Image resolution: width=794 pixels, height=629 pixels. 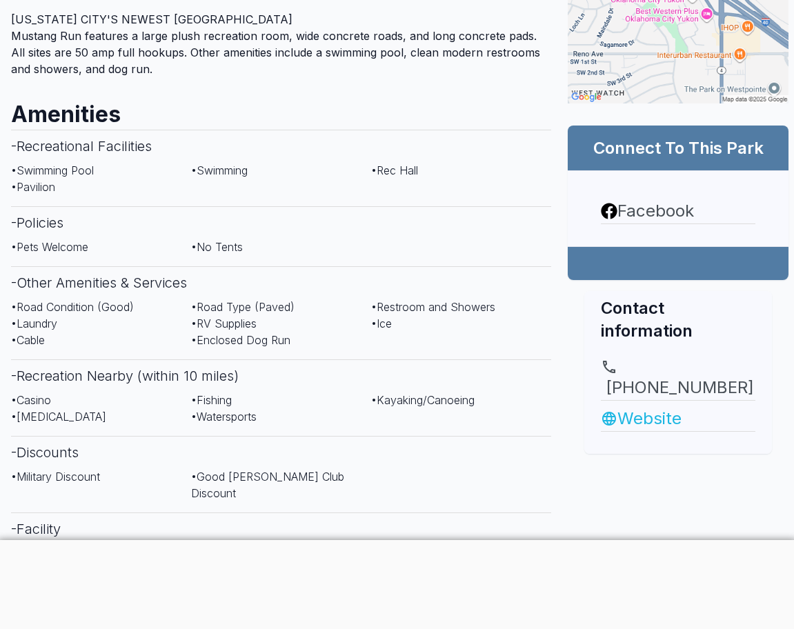 What do you see at coordinates (224, 417) in the screenshot?
I see `span: • Watersports` at bounding box center [224, 417].